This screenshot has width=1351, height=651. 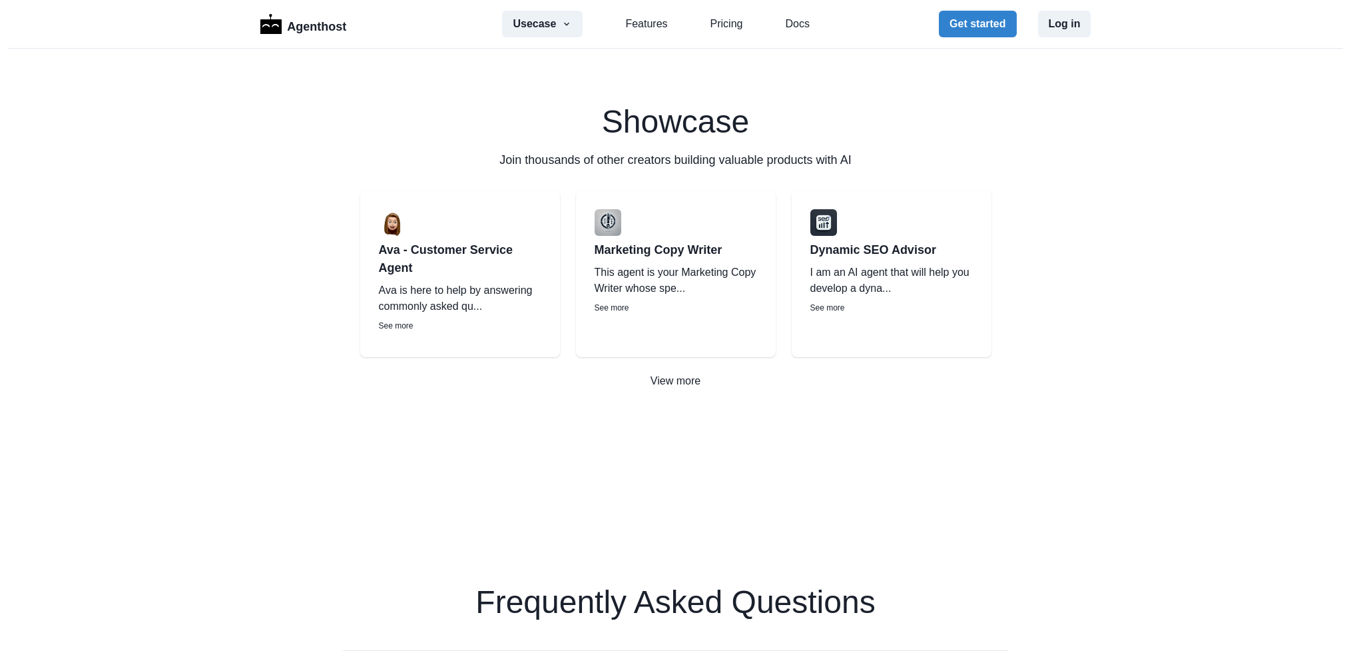 What do you see at coordinates (460, 298) in the screenshot?
I see `p: Ava is here to help by answering commonly asked qu...` at bounding box center [460, 298].